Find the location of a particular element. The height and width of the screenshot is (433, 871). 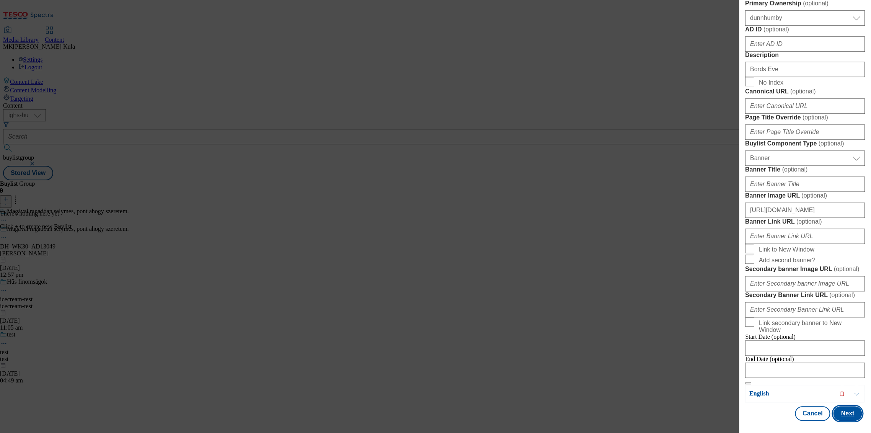

label: Secondary banner Image URL is located at coordinates (805, 269).